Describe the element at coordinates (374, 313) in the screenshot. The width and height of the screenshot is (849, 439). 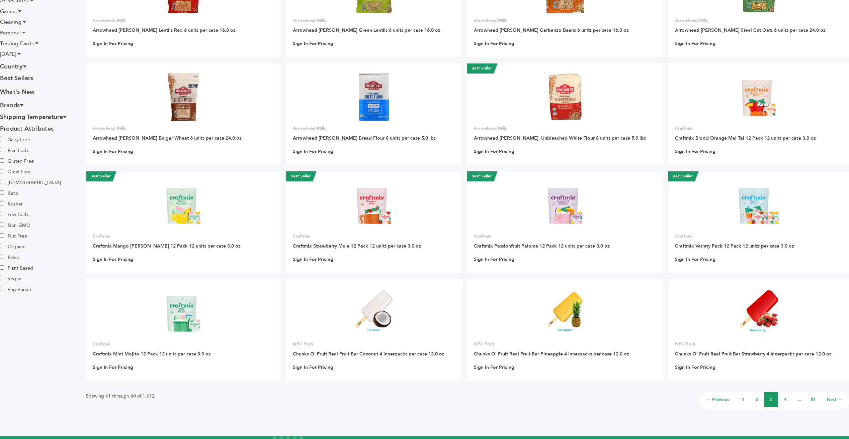
I see `img: Chunks O' Fruit Real Fruit Bar Coconut 4 innerpacks per case 12.0 oz` at that location.